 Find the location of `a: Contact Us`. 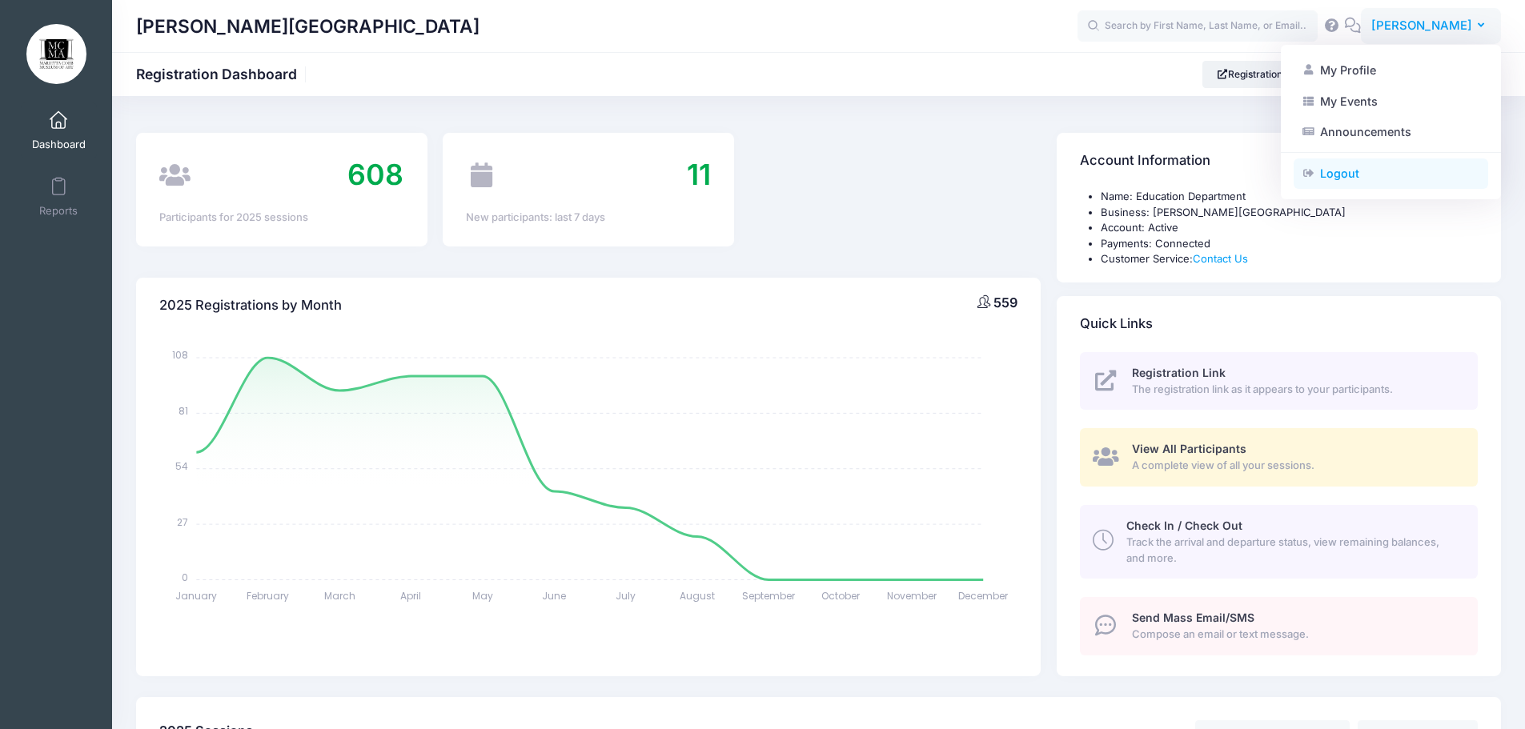

a: Contact Us is located at coordinates (1220, 259).